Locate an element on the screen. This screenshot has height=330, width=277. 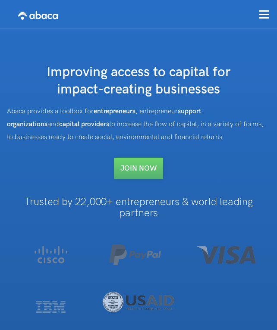
h1: Improving access to capital for impact-creating businesses is located at coordinates (138, 81).